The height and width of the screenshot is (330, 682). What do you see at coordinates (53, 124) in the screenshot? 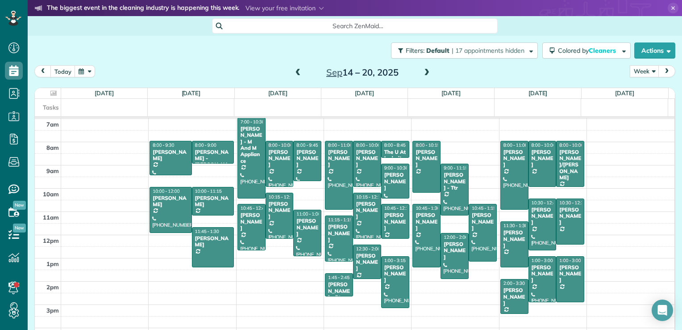
I see `span: 7am` at bounding box center [53, 124].